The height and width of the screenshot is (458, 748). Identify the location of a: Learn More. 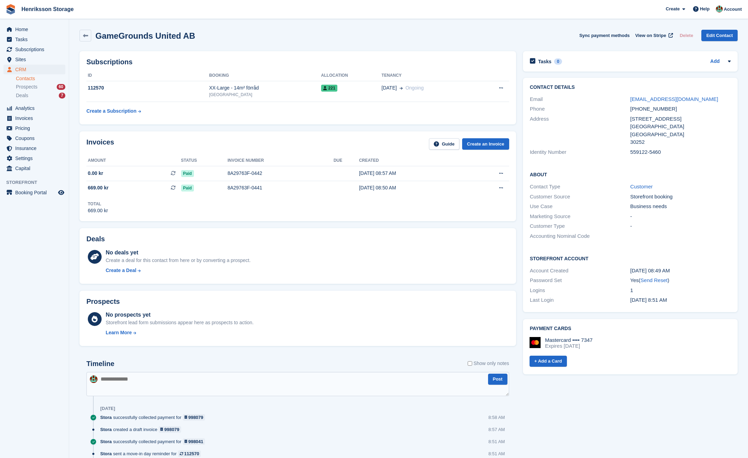
(180, 333).